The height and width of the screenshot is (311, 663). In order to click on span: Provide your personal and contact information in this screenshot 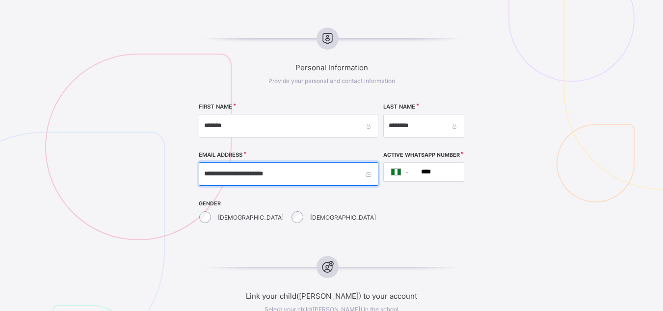, I will do `click(332, 80)`.